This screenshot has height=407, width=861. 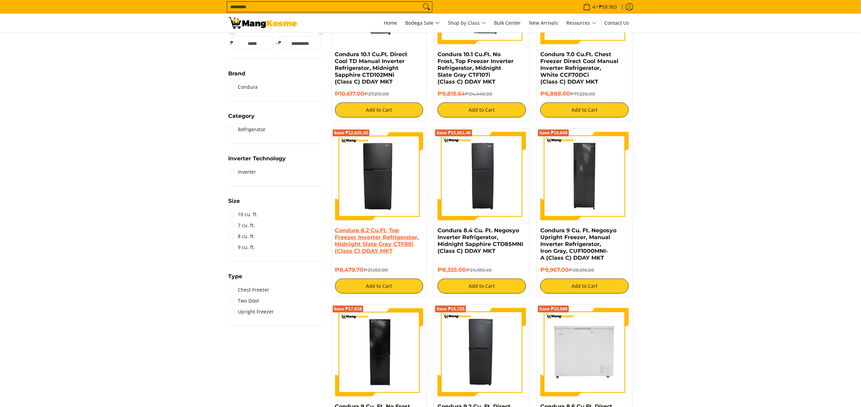 What do you see at coordinates (242, 247) in the screenshot?
I see `a: 9 cu. ft.` at bounding box center [242, 247].